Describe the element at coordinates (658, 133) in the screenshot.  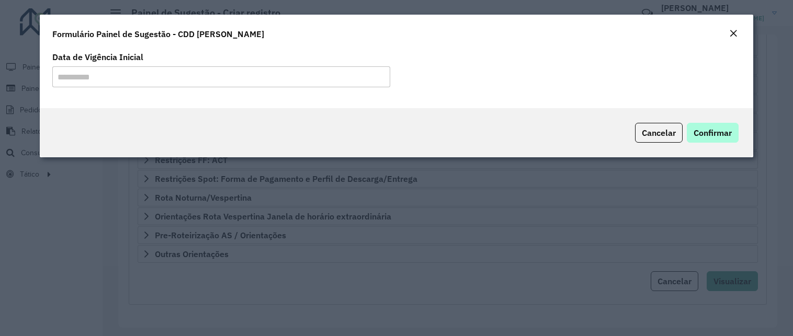
I see `span: Cancelar` at that location.